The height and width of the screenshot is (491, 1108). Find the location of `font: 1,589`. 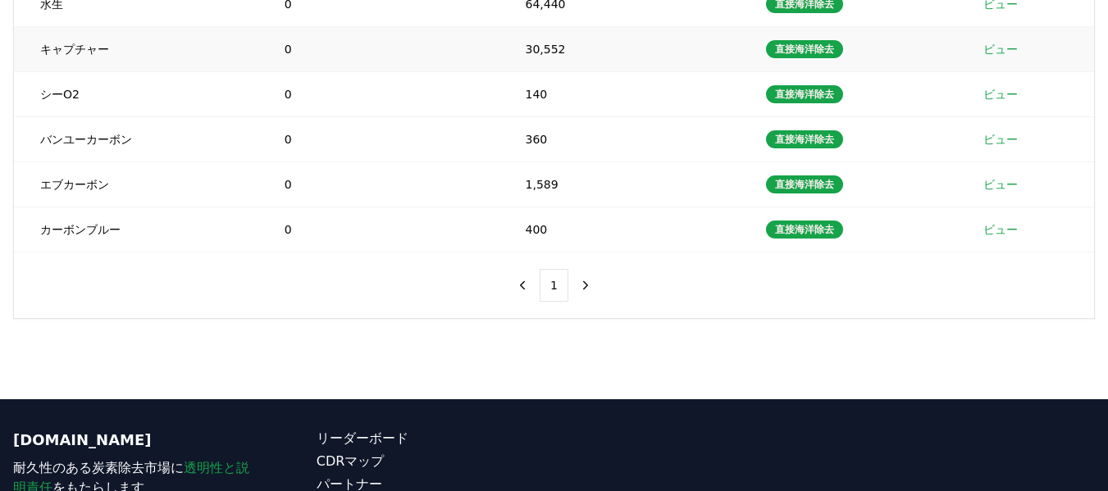

font: 1,589 is located at coordinates (542, 185).